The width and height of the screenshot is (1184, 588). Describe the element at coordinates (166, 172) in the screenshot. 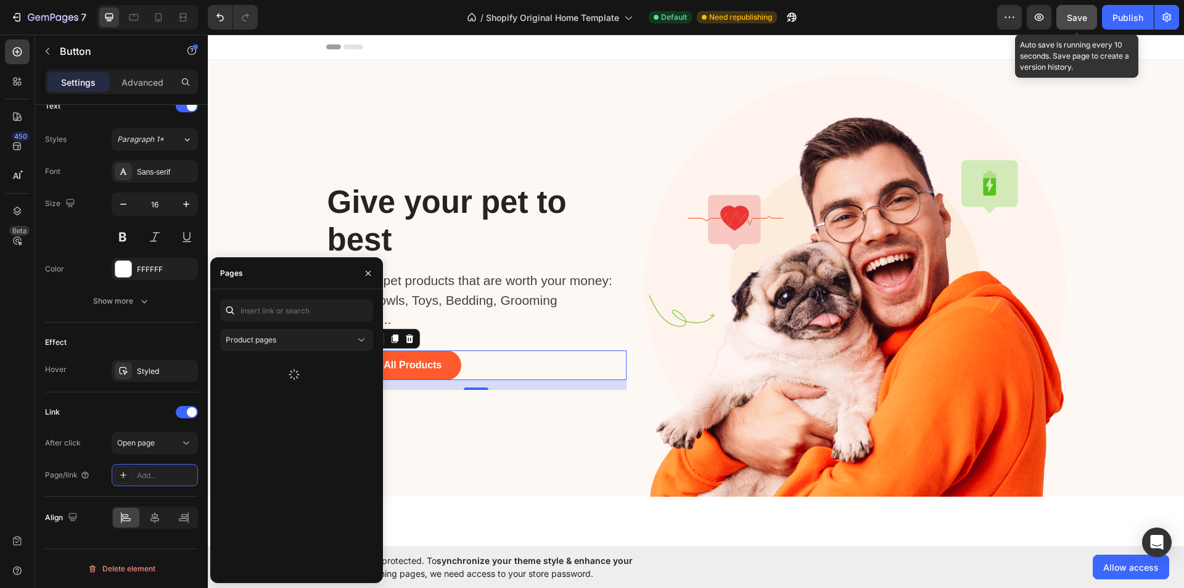

I see `div: Sans-serif` at that location.